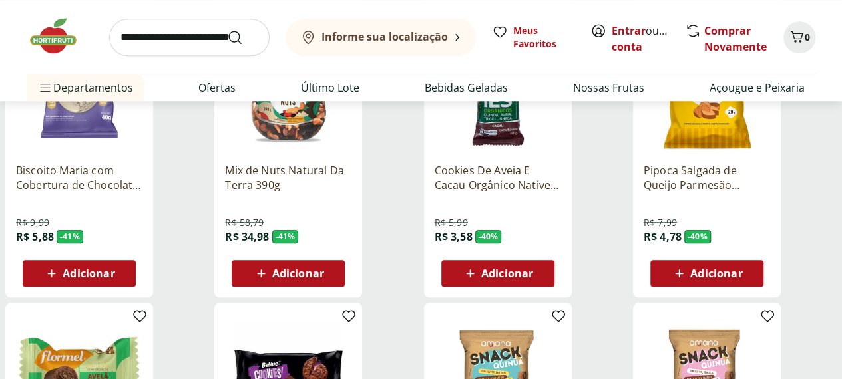  What do you see at coordinates (244, 223) in the screenshot?
I see `span: R$ 58,79` at bounding box center [244, 223].